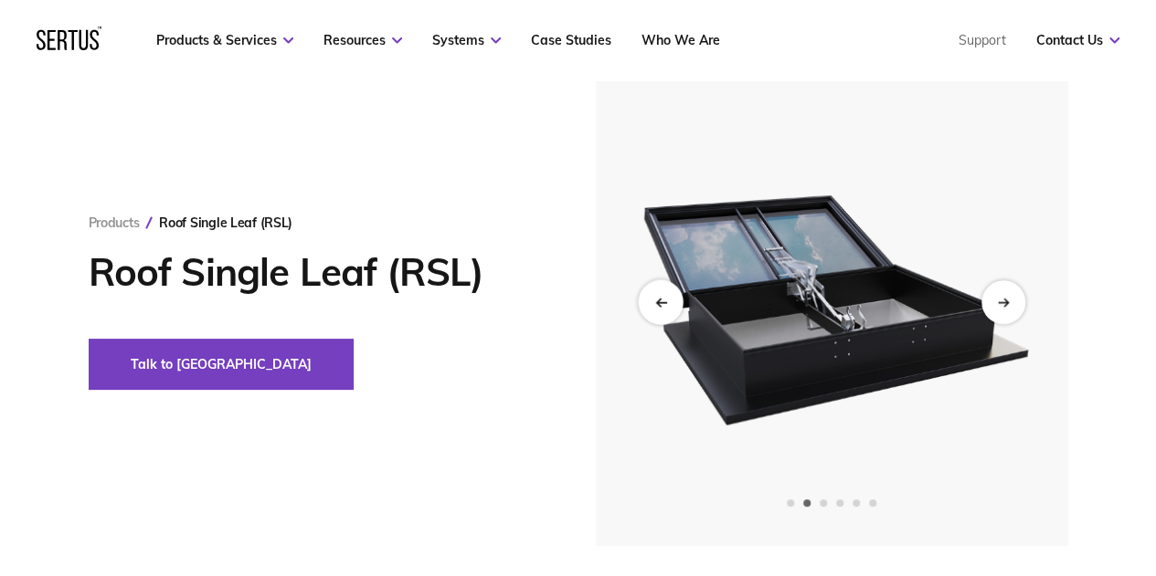  What do you see at coordinates (982, 40) in the screenshot?
I see `a: Support` at bounding box center [982, 40].